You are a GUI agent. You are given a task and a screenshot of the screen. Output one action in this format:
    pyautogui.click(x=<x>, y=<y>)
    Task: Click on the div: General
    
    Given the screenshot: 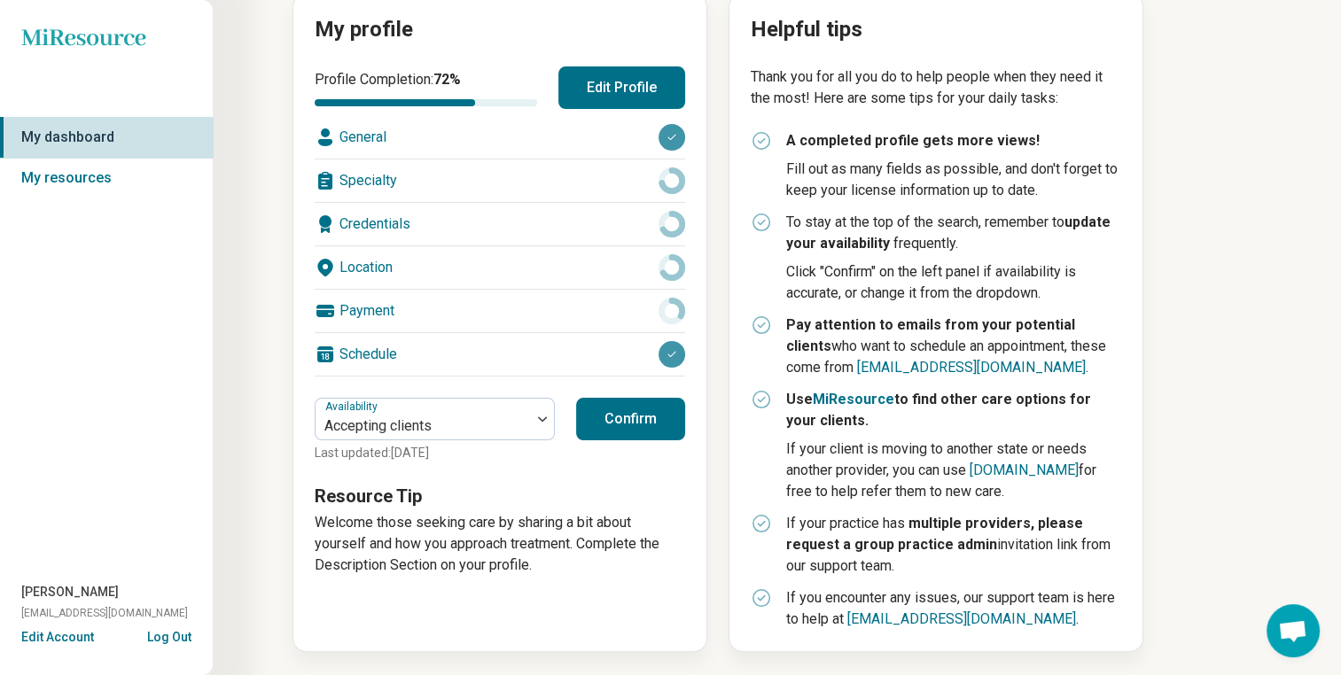 What is the action you would take?
    pyautogui.click(x=500, y=137)
    